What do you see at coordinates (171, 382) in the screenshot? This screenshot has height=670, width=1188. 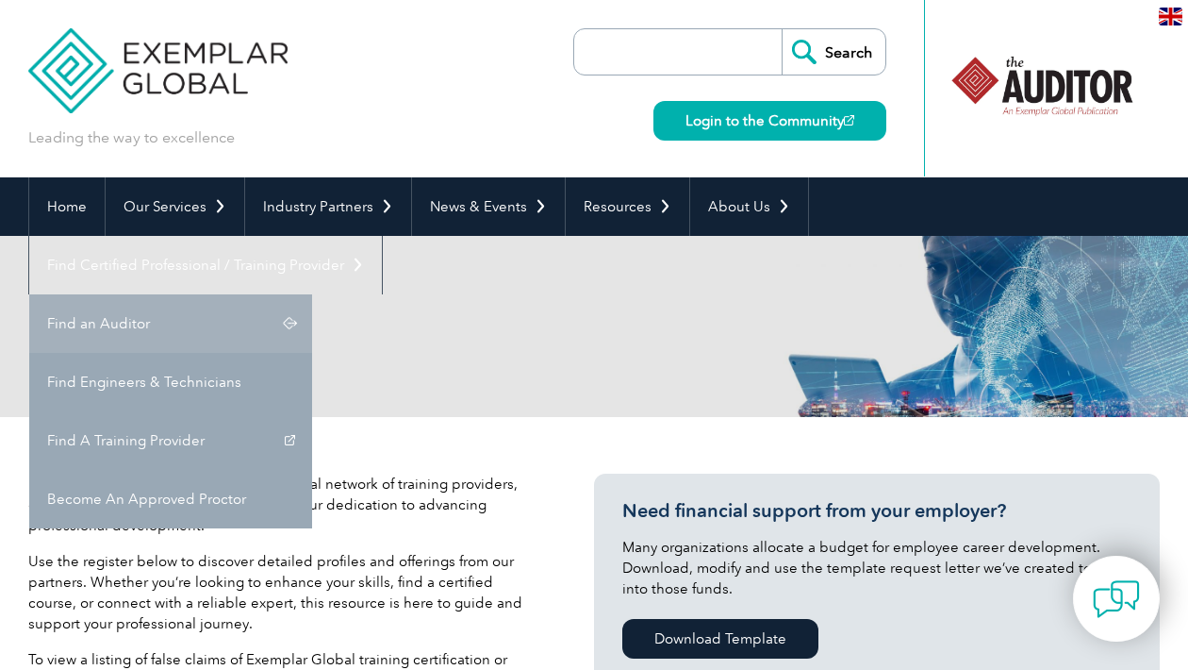 I see `a: Find Engineers & Technicians` at bounding box center [171, 382].